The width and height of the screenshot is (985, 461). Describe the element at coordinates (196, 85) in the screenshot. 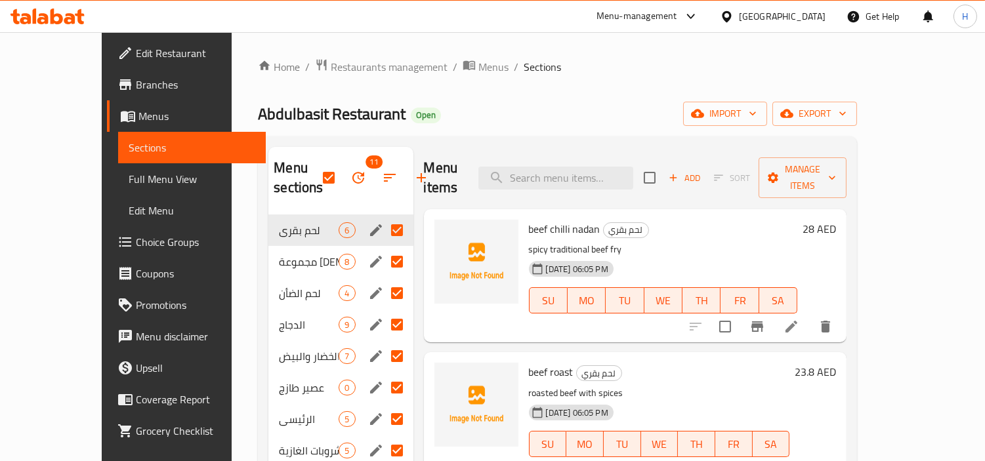

I see `span: Branches` at that location.